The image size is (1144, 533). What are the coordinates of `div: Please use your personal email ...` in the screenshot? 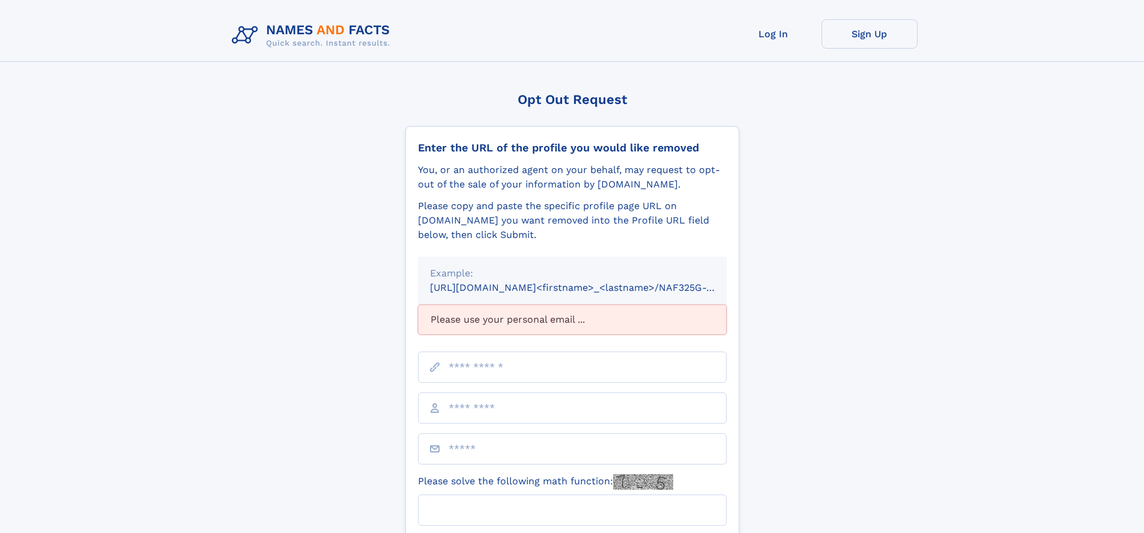 It's located at (572, 319).